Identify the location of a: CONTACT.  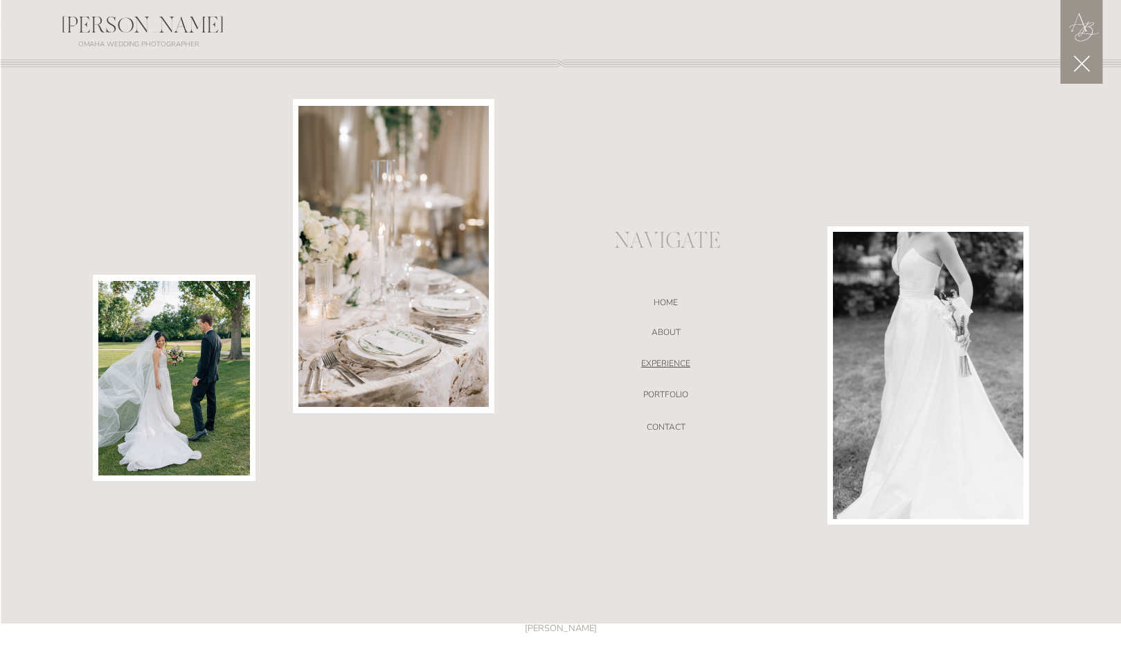
(666, 429).